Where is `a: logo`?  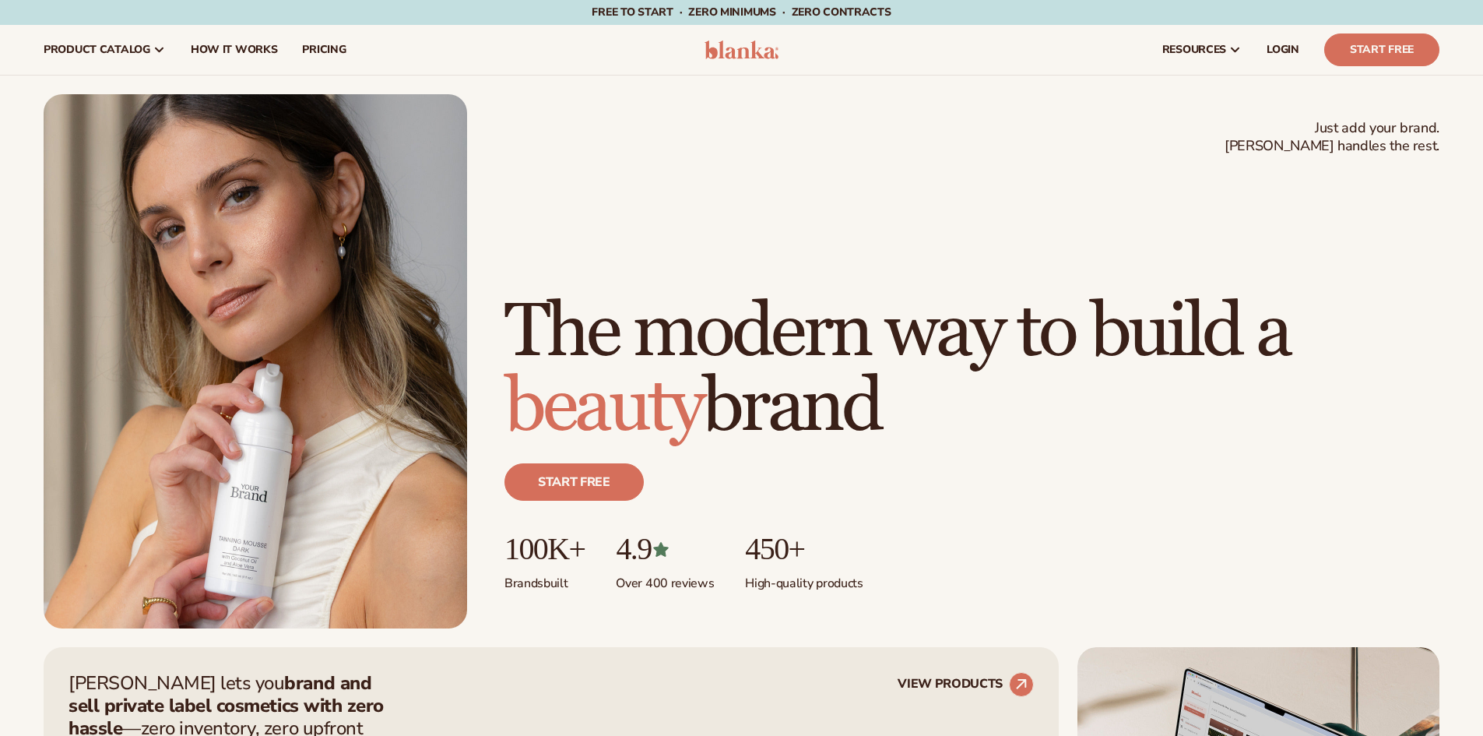
a: logo is located at coordinates (741, 50).